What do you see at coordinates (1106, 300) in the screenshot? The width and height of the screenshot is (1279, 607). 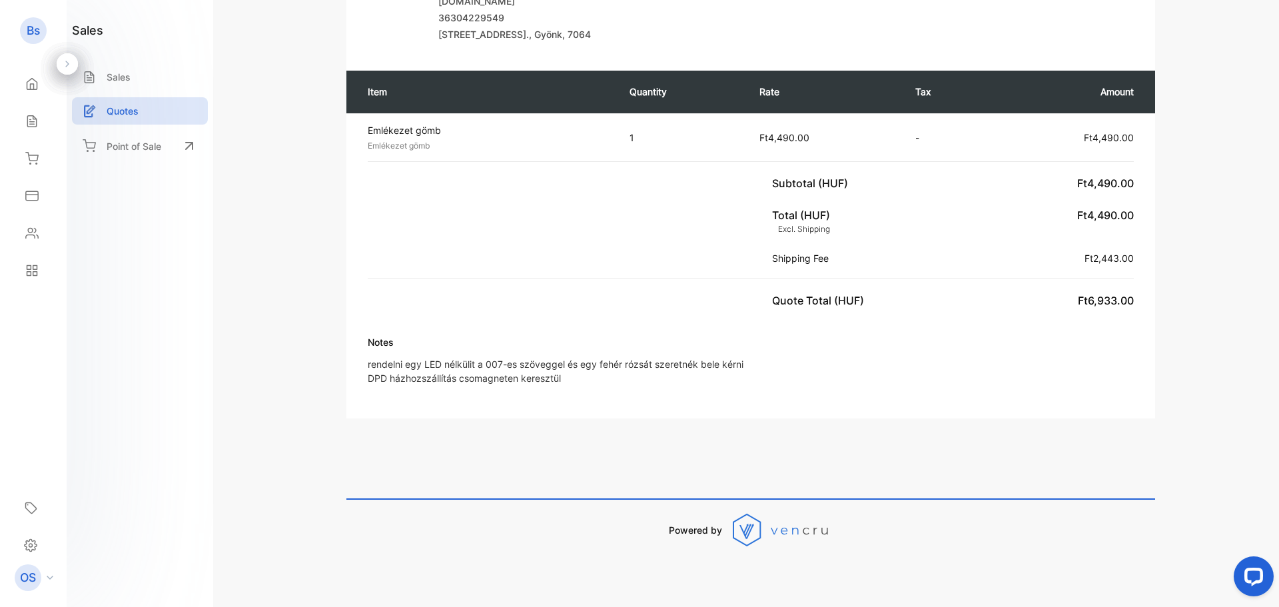 I see `span: Ft6,933.00` at bounding box center [1106, 300].